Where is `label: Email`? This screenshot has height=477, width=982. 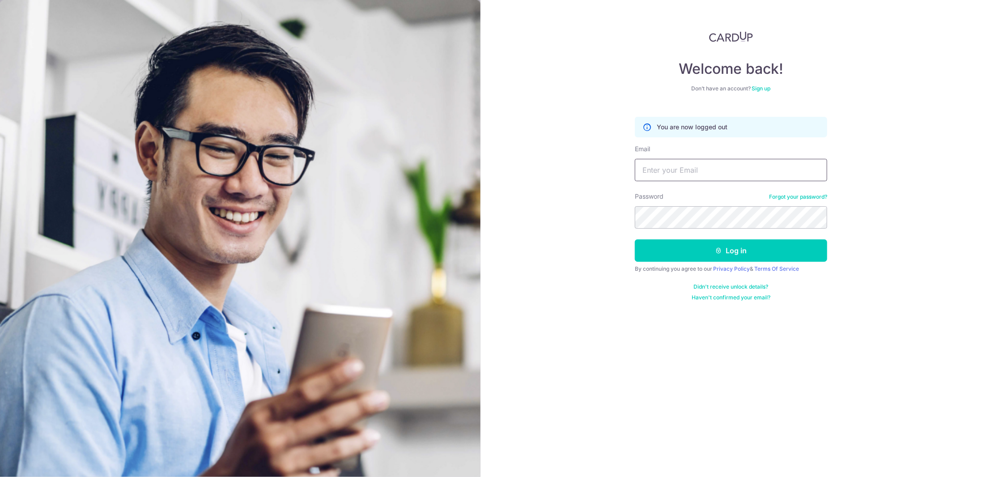
label: Email is located at coordinates (642, 149).